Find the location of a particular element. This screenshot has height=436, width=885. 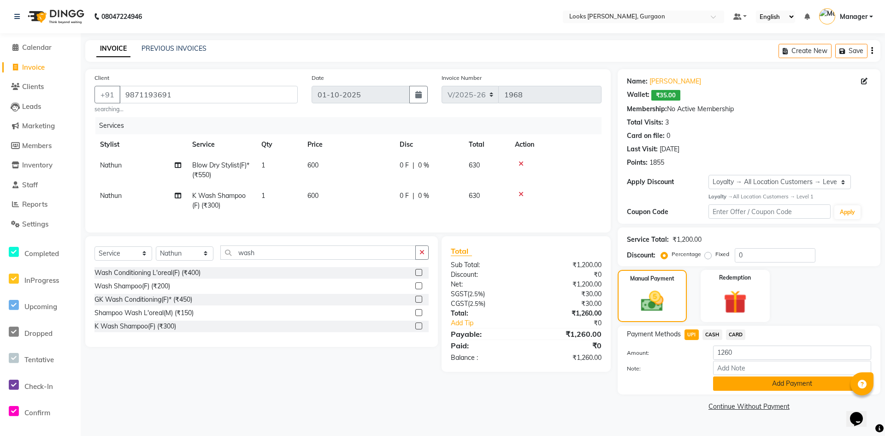

a: Add Tip is located at coordinates (492, 323).